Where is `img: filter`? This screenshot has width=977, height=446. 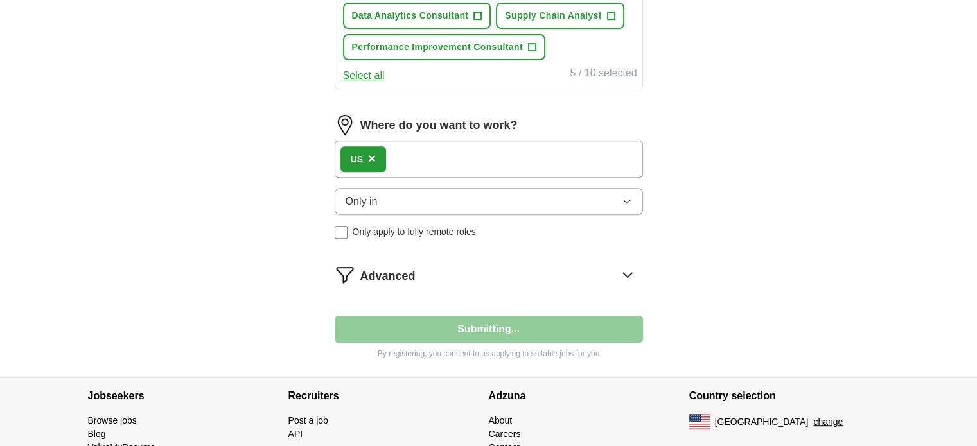
img: filter is located at coordinates (345, 275).